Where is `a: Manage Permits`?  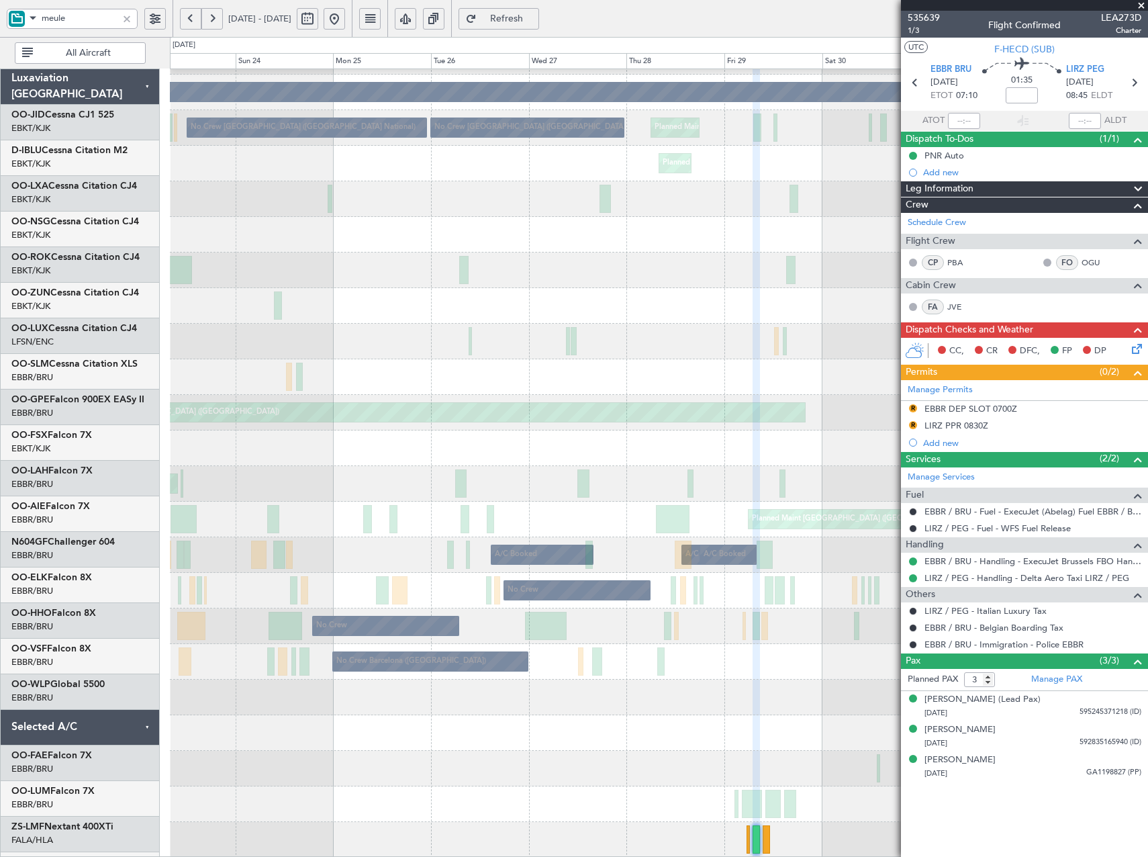
a: Manage Permits is located at coordinates (940, 390).